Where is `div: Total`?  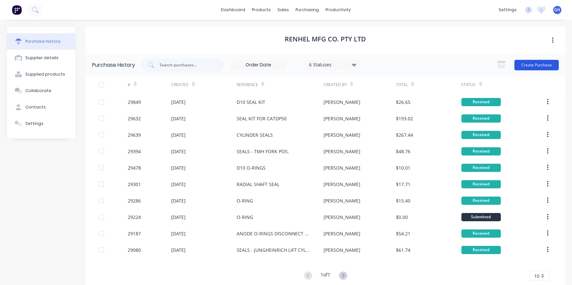
div: Total is located at coordinates (402, 85).